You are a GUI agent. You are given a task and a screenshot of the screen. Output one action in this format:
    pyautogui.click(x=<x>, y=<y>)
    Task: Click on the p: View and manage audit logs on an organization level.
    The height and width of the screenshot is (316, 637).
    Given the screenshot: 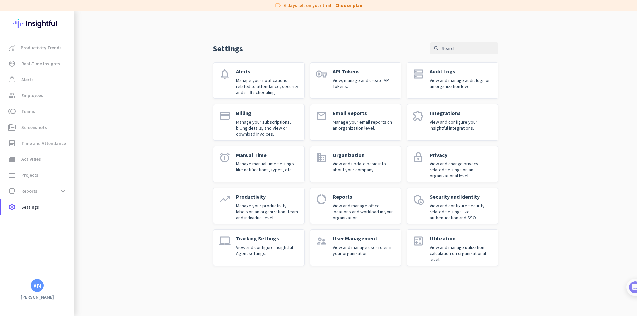 What is the action you would take?
    pyautogui.click(x=461, y=83)
    